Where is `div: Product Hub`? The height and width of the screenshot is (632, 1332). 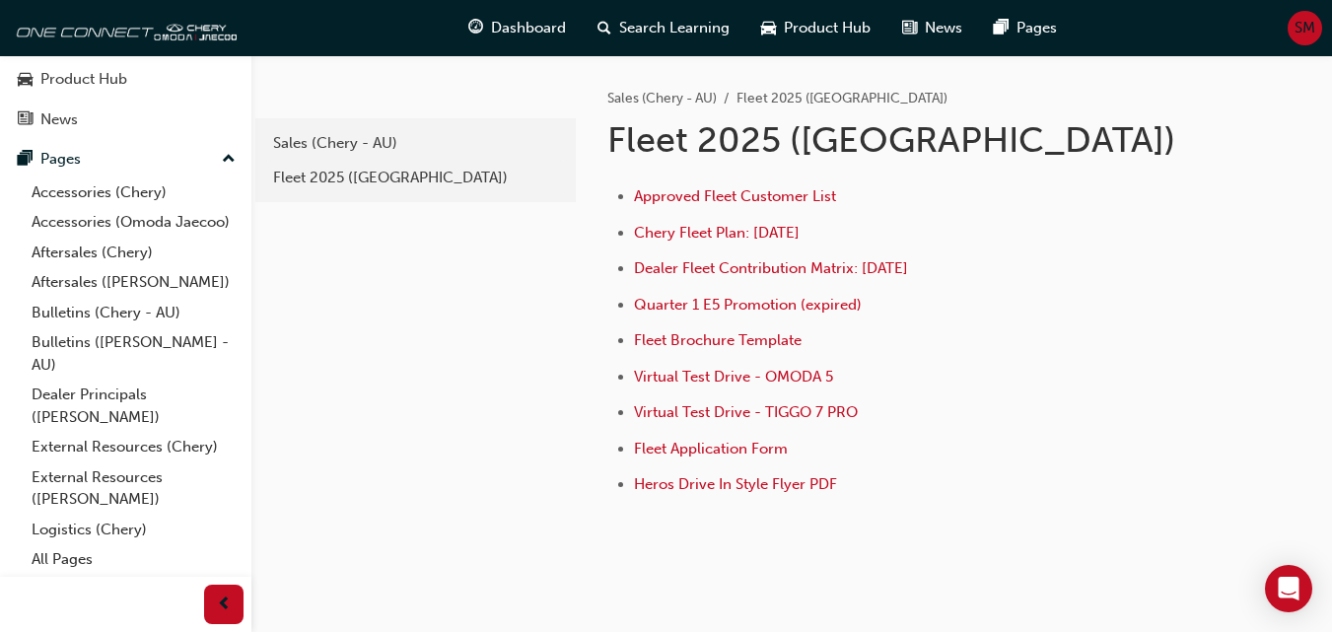 div: Product Hub is located at coordinates (84, 79).